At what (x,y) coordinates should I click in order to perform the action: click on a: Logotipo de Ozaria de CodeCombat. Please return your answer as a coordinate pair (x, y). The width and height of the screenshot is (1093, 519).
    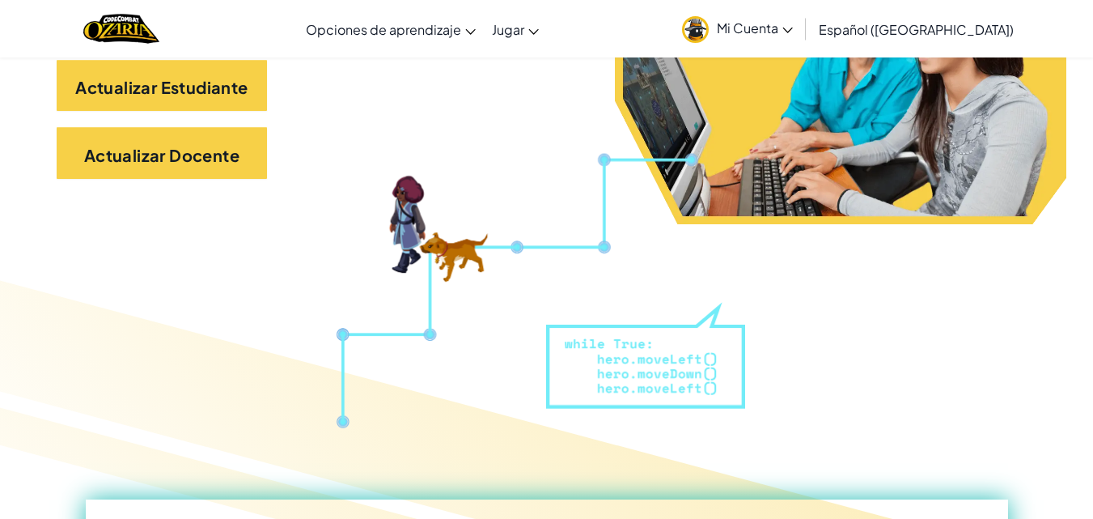
    Looking at the image, I should click on (121, 28).